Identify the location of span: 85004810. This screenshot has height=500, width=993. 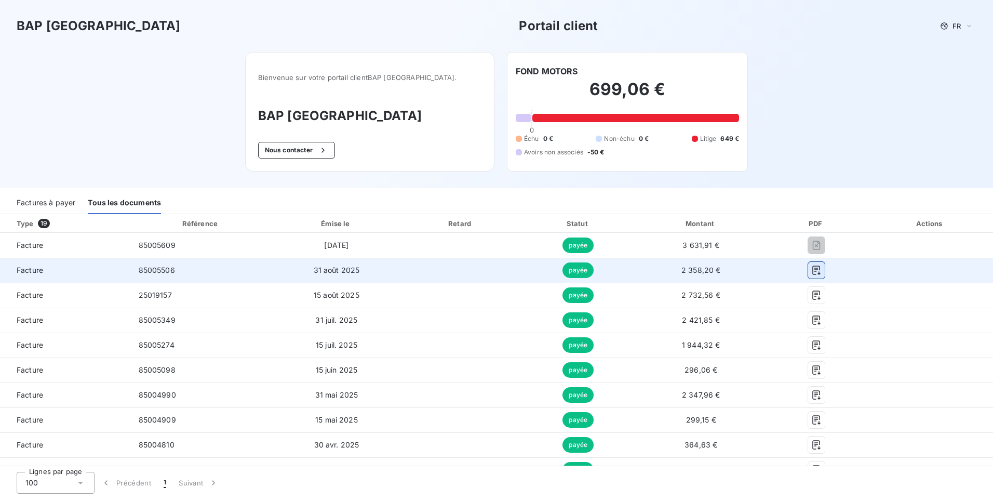
(156, 444).